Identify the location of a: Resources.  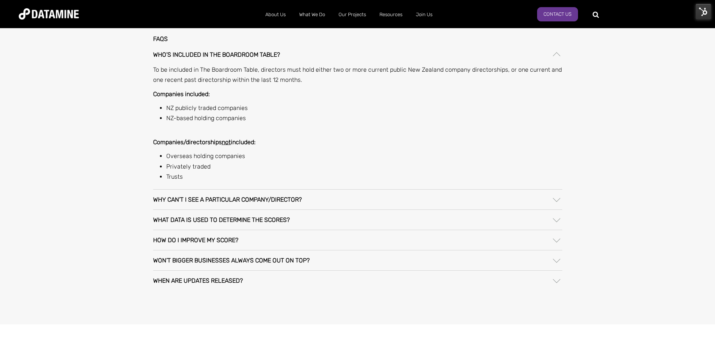
(391, 15).